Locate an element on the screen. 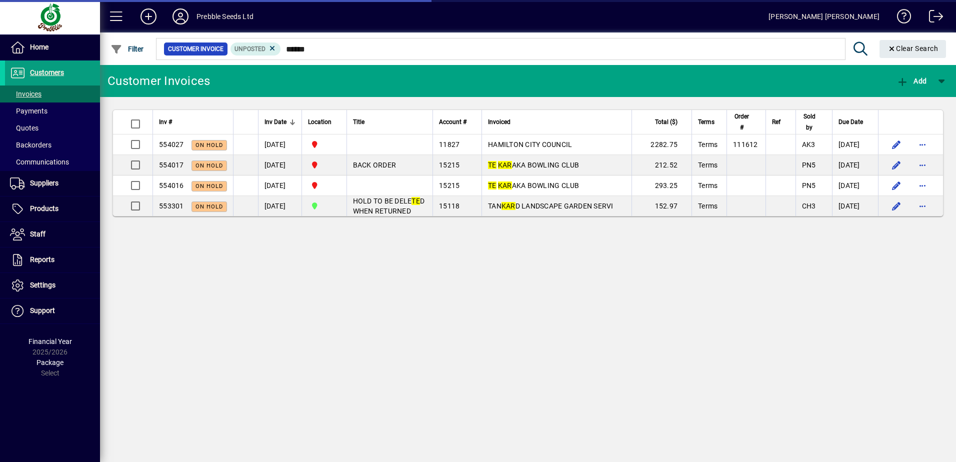 The height and width of the screenshot is (462, 956). span: Sold by is located at coordinates (809, 122).